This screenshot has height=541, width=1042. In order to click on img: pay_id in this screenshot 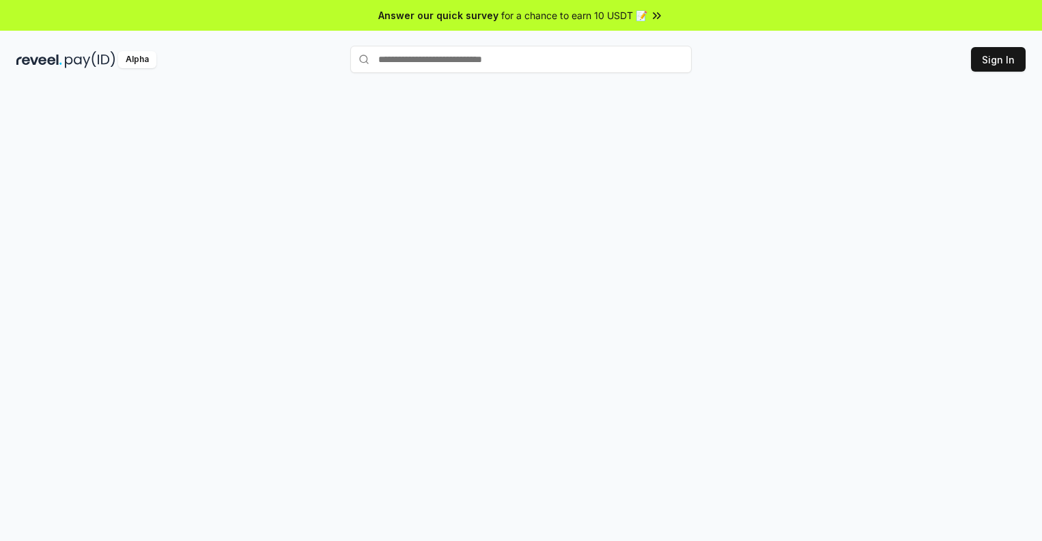, I will do `click(90, 59)`.